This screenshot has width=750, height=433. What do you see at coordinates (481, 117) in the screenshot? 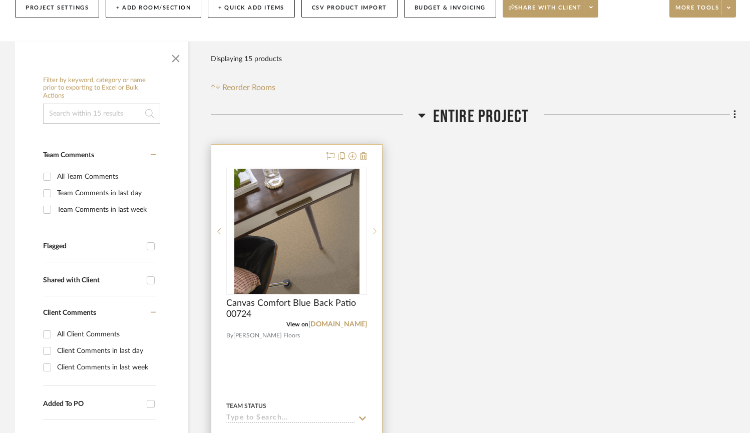
I see `span: Entire Project` at bounding box center [481, 117].